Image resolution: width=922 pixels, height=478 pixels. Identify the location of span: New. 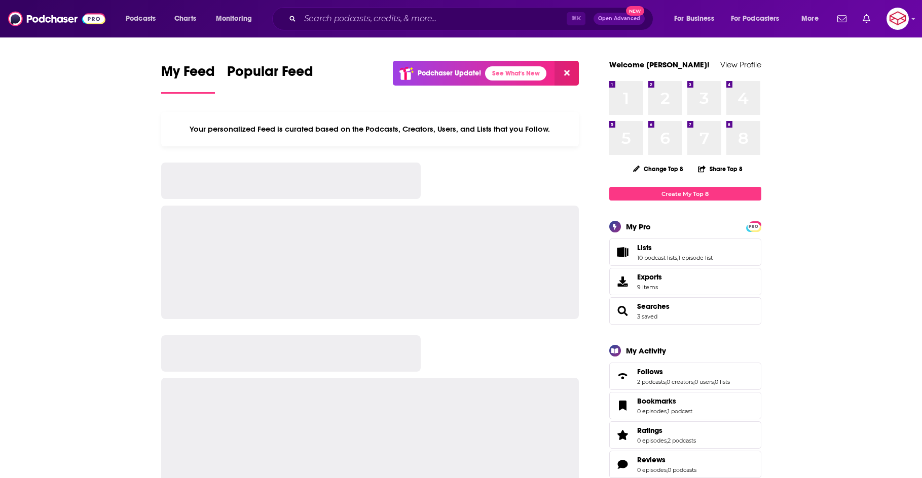
(635, 11).